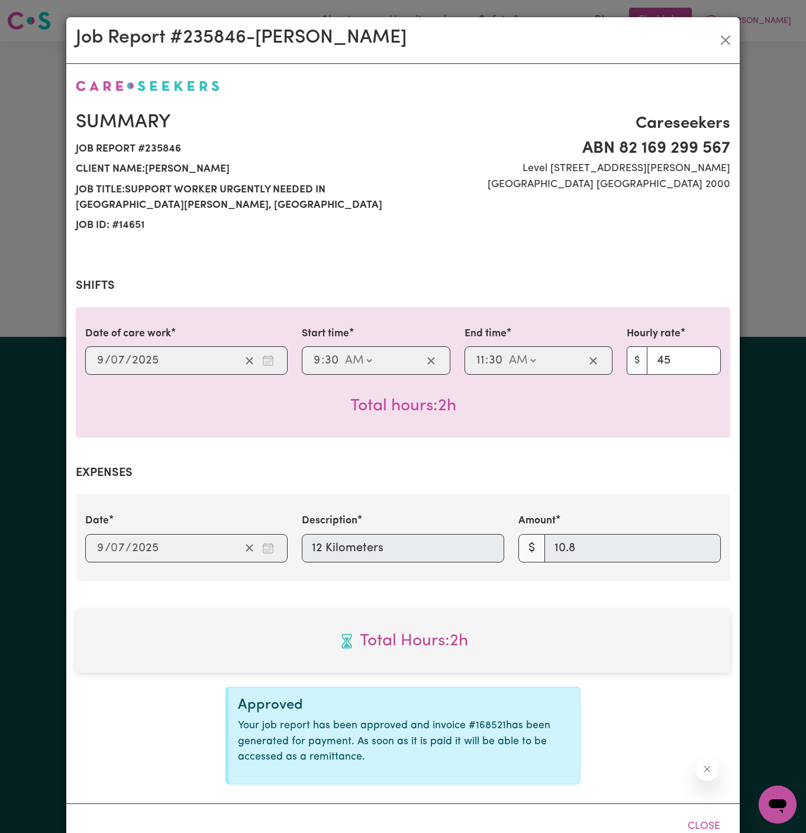  I want to click on h2: Summary, so click(236, 123).